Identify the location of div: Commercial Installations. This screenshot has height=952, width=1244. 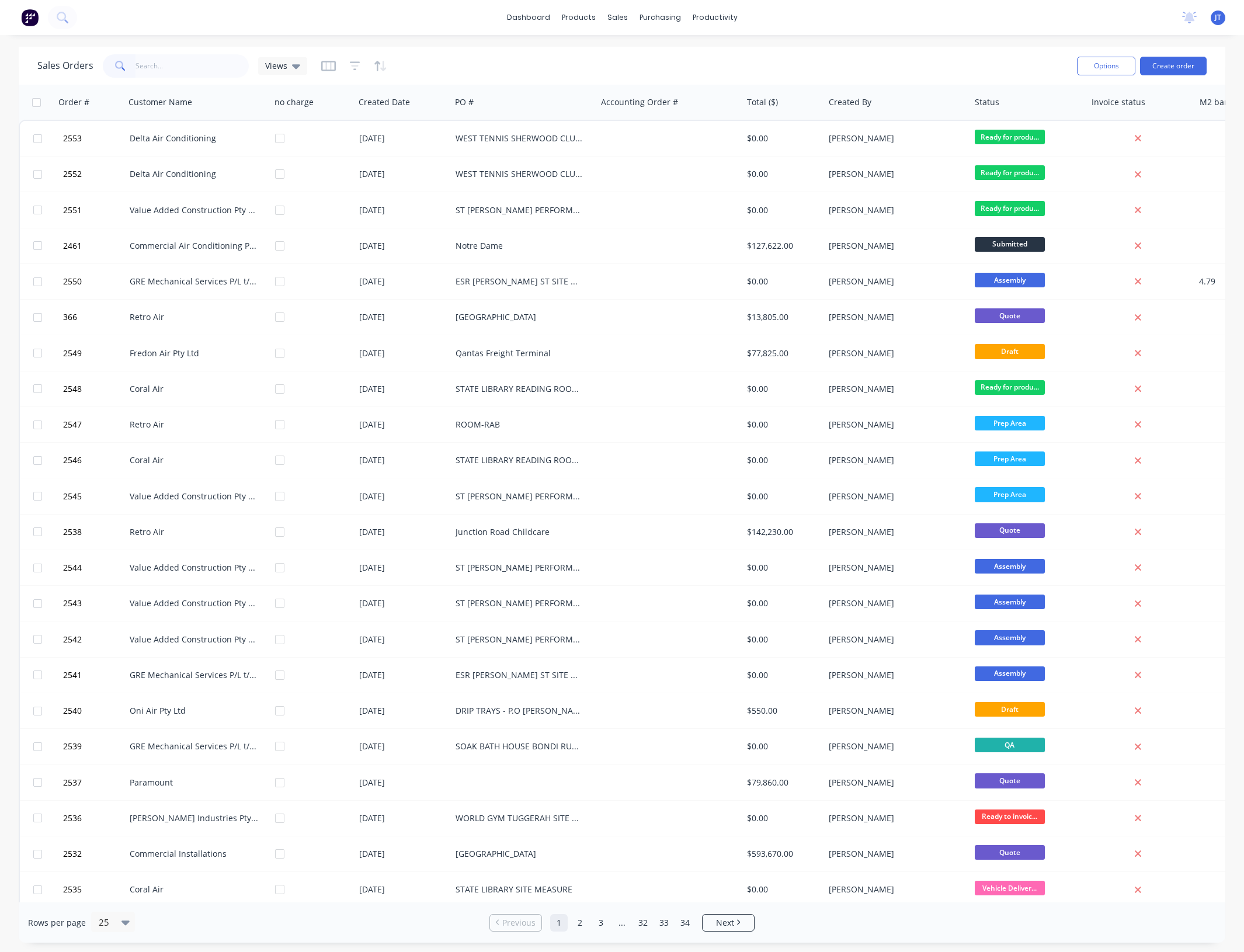
(194, 854).